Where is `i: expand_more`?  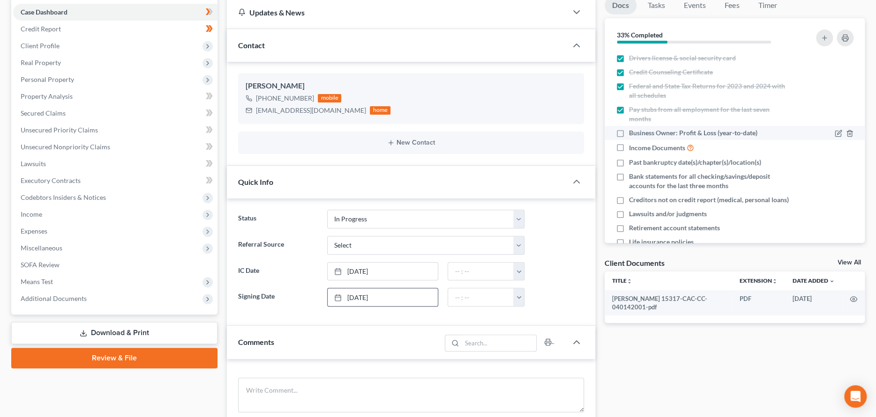
i: expand_more is located at coordinates (832, 282).